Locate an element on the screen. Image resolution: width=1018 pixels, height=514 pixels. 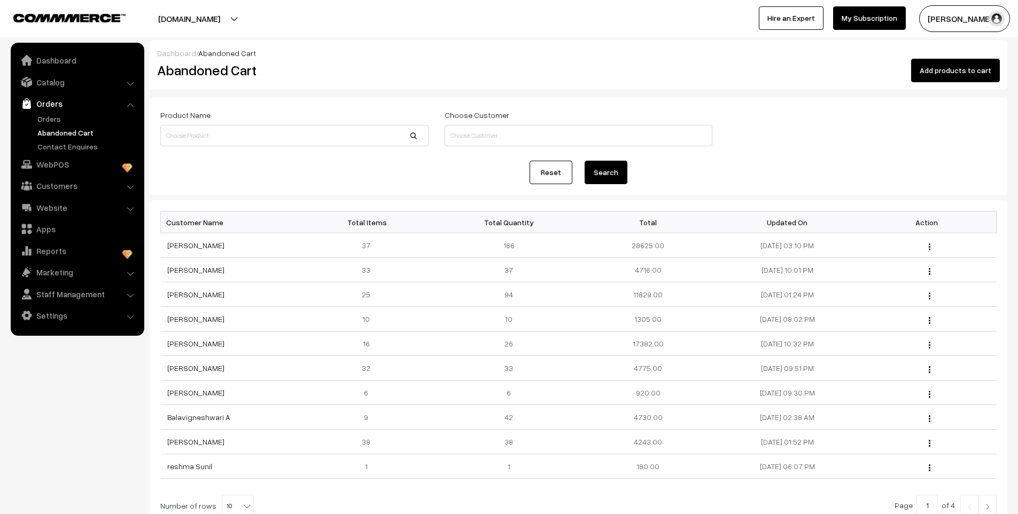
td: 11829.00 is located at coordinates (647, 295).